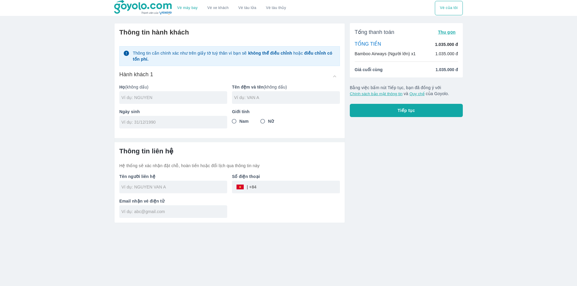 This screenshot has width=577, height=286. Describe the element at coordinates (287, 98) in the screenshot. I see `input: Ví dụ: VAN A` at that location.